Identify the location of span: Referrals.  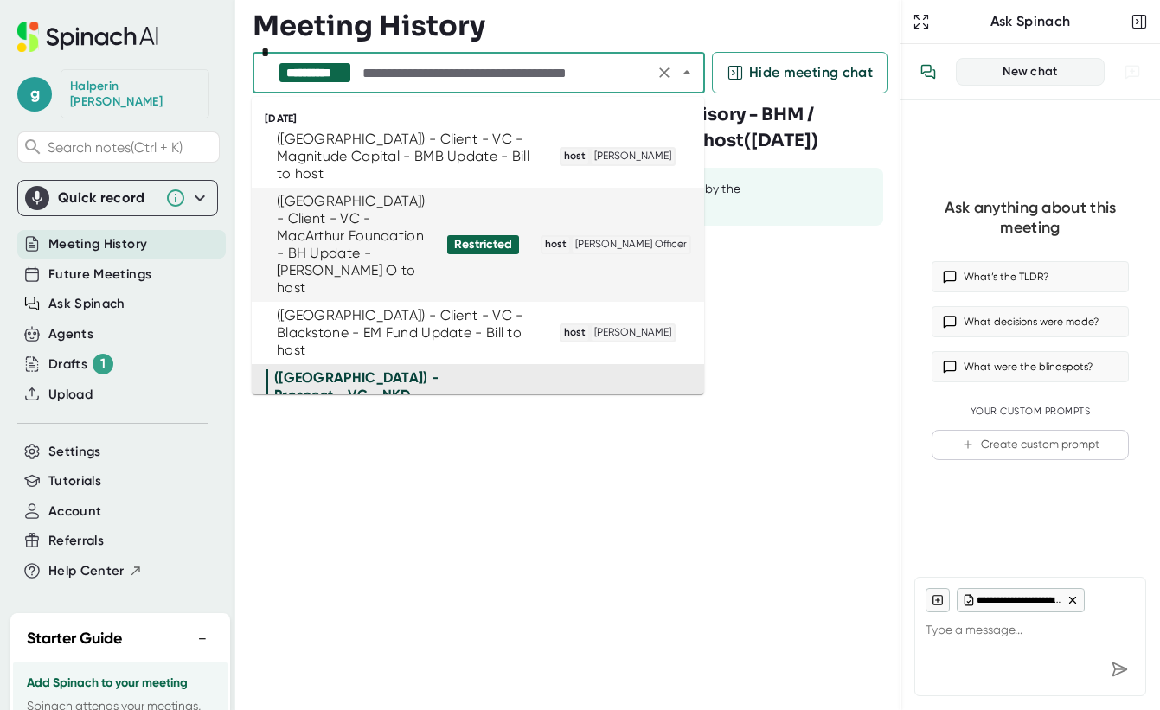
(76, 541).